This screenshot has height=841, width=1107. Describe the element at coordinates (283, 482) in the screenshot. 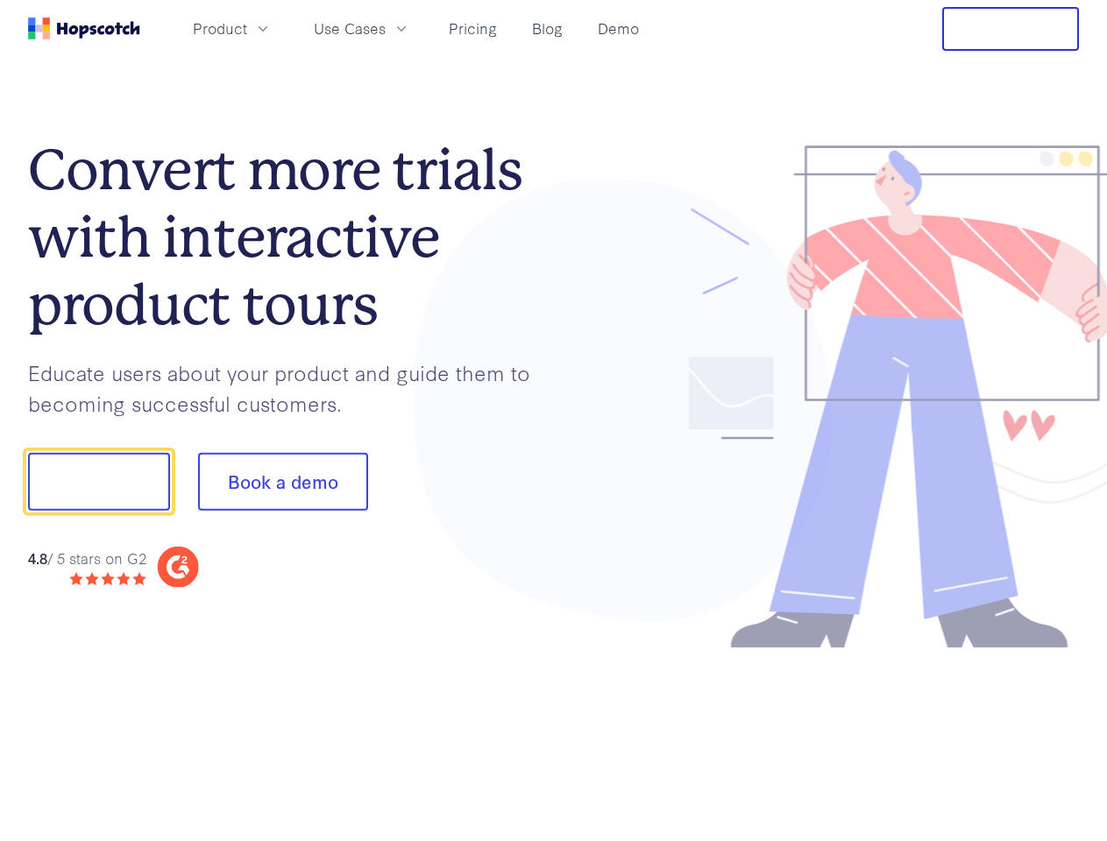

I see `a: Book a demo` at that location.